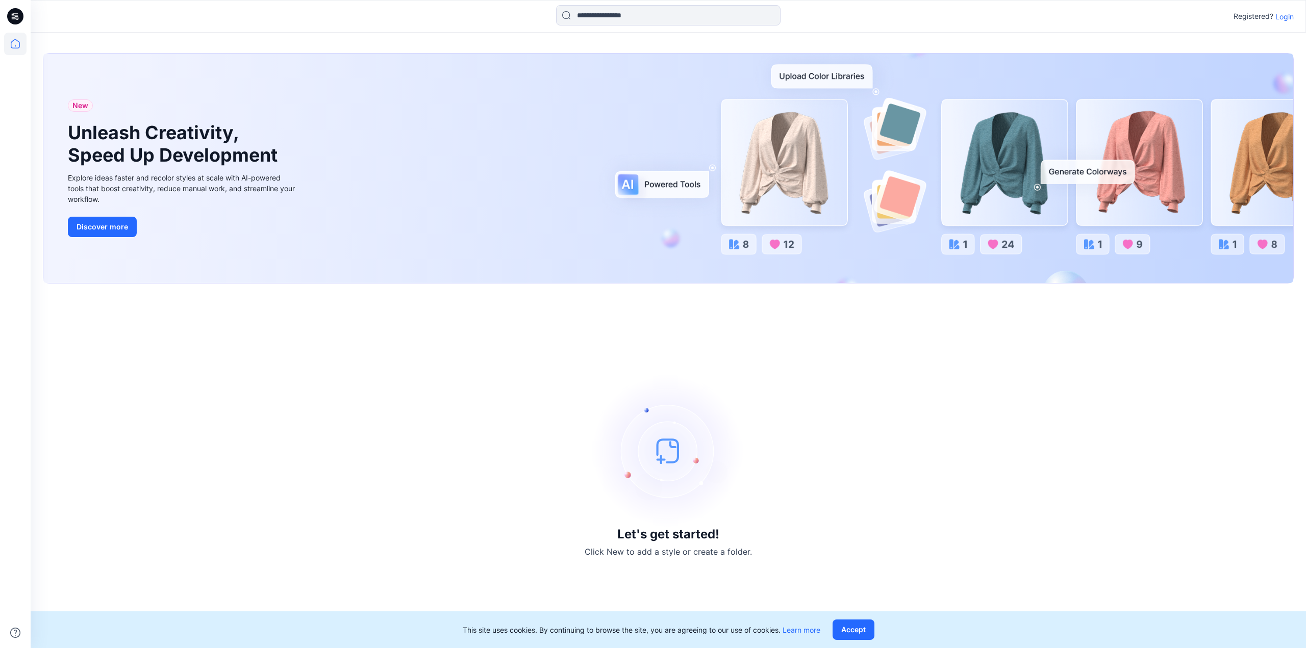 The image size is (1306, 648). What do you see at coordinates (183, 188) in the screenshot?
I see `div: Explore ideas faster and recolor styles at scale with AI-powered tools that boost creativity, red...` at bounding box center [183, 188].